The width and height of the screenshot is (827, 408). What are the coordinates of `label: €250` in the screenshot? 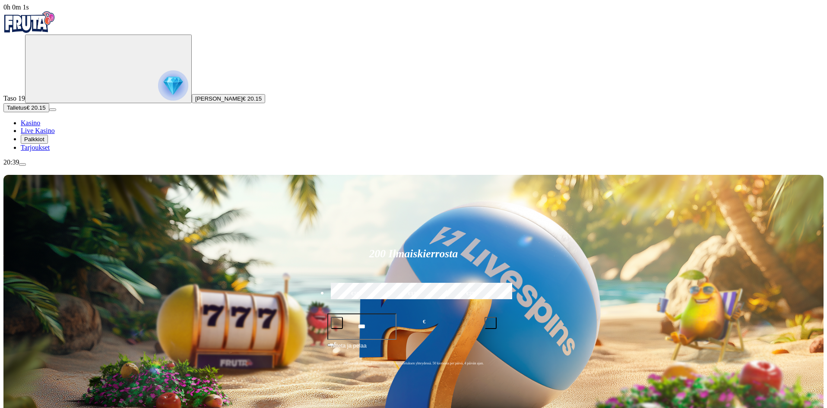 It's located at (472, 294).